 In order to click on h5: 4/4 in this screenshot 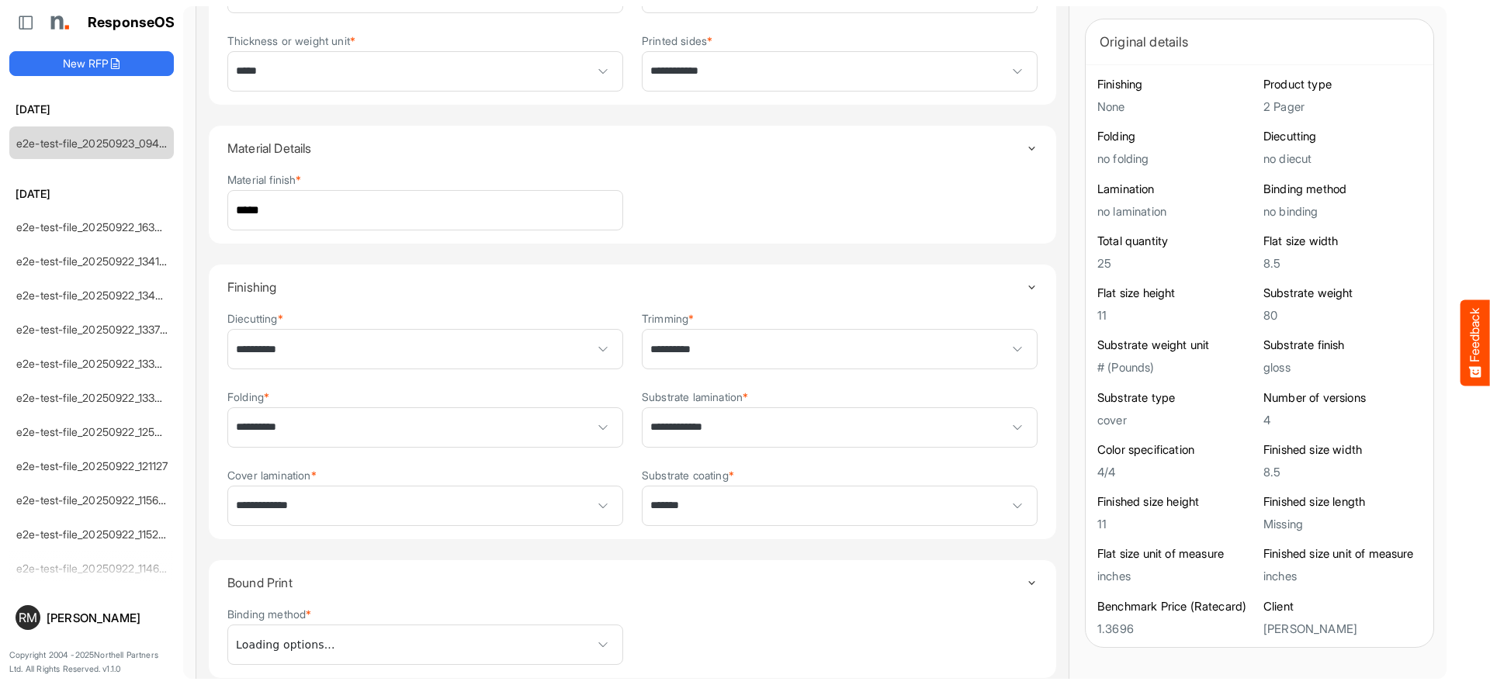, I will do `click(1176, 472)`.